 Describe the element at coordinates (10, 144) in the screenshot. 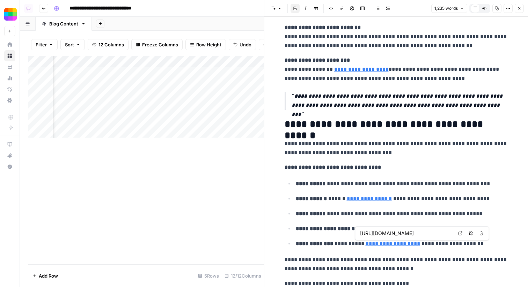

I see `a: AirOps Academy` at that location.